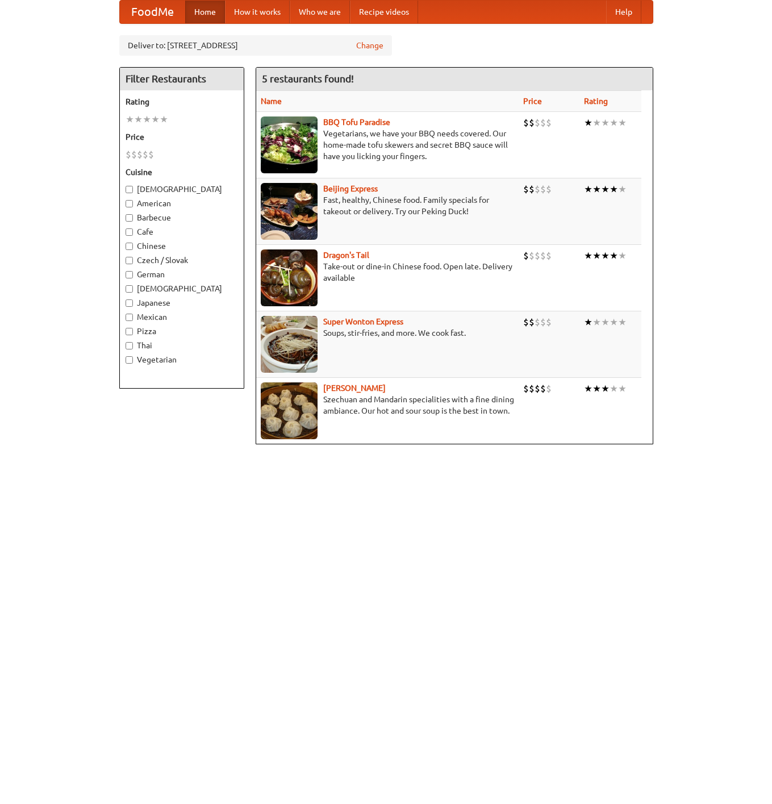 The width and height of the screenshot is (772, 804). What do you see at coordinates (182, 360) in the screenshot?
I see `label: Vegetarian` at bounding box center [182, 360].